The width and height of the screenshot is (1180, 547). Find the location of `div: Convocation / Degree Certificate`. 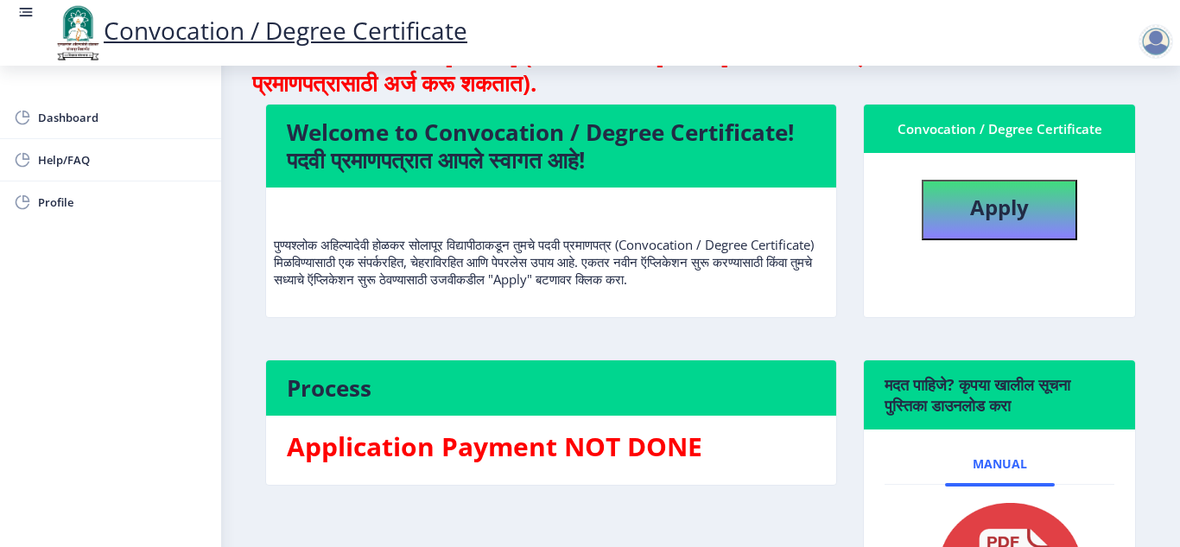

div: Convocation / Degree Certificate is located at coordinates (1000, 129).